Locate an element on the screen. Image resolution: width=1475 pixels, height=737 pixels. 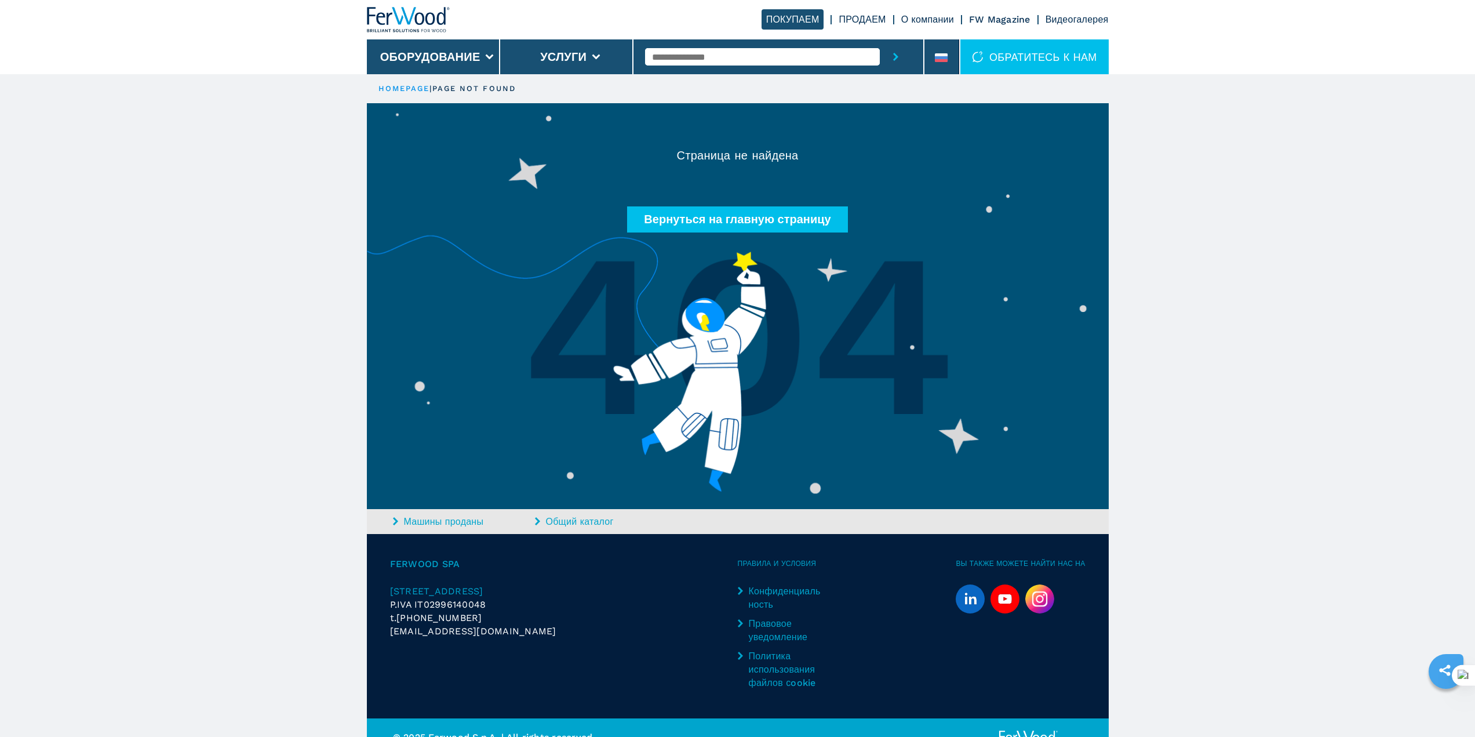
a: Конфиденциальность is located at coordinates (780, 598).